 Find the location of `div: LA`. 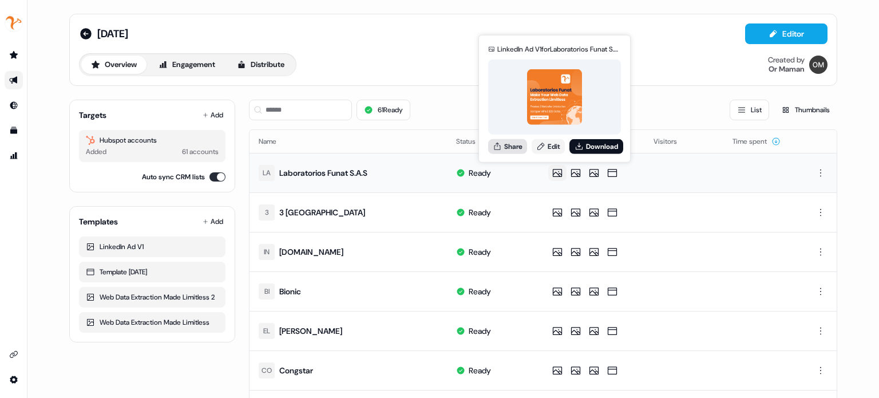

div: LA is located at coordinates (267, 173).